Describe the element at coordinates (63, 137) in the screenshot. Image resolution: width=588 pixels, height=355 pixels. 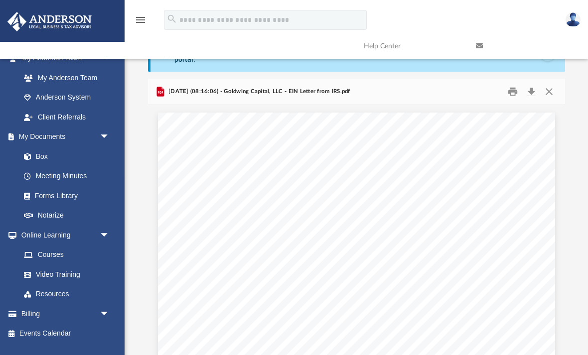
I see `a: My Documentsarrow_drop_down` at that location.